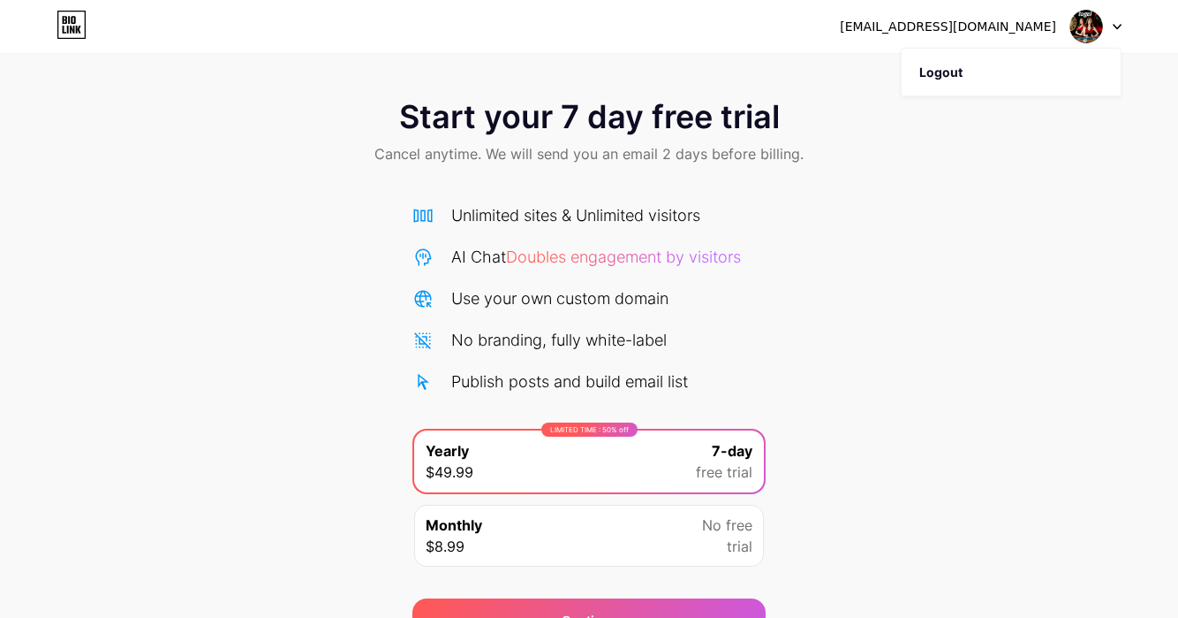 The height and width of the screenshot is (618, 1178). Describe the element at coordinates (589, 429) in the screenshot. I see `div: LIMITED TIME : 50% off` at that location.